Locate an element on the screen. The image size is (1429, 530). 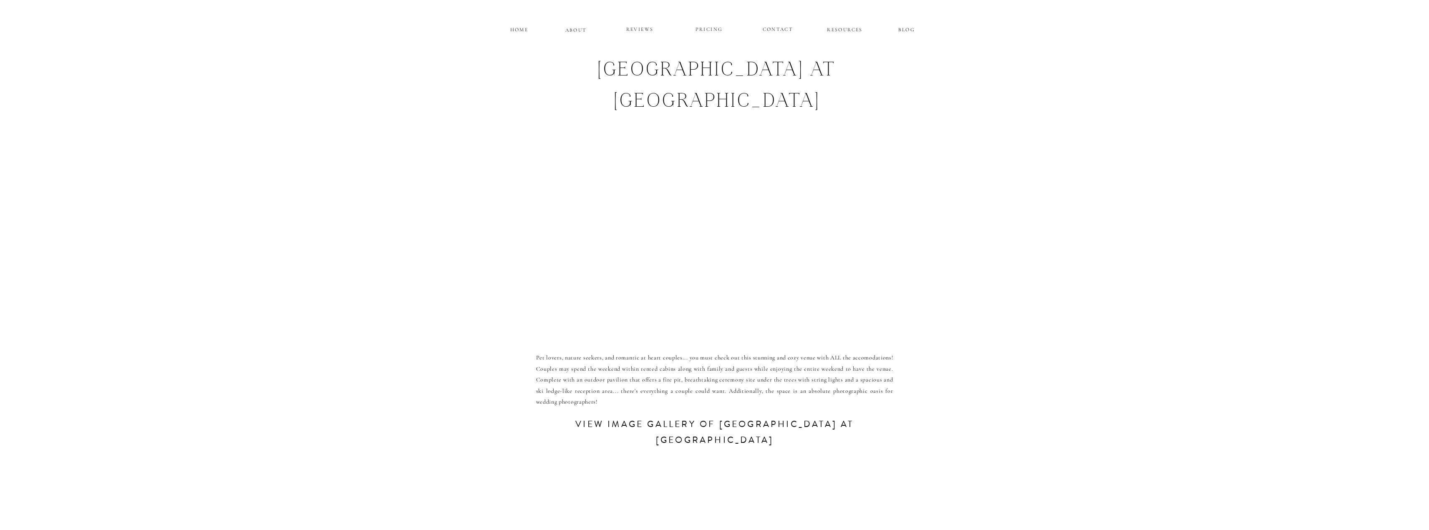
a: RESOURCES is located at coordinates (845, 28).